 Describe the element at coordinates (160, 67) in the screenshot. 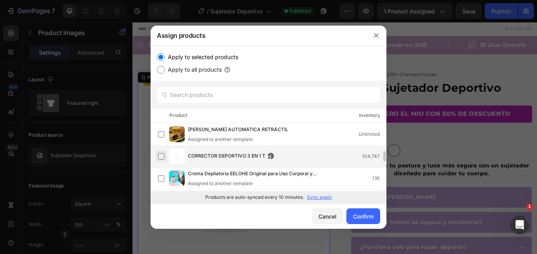

I see `span: Add image` at that location.